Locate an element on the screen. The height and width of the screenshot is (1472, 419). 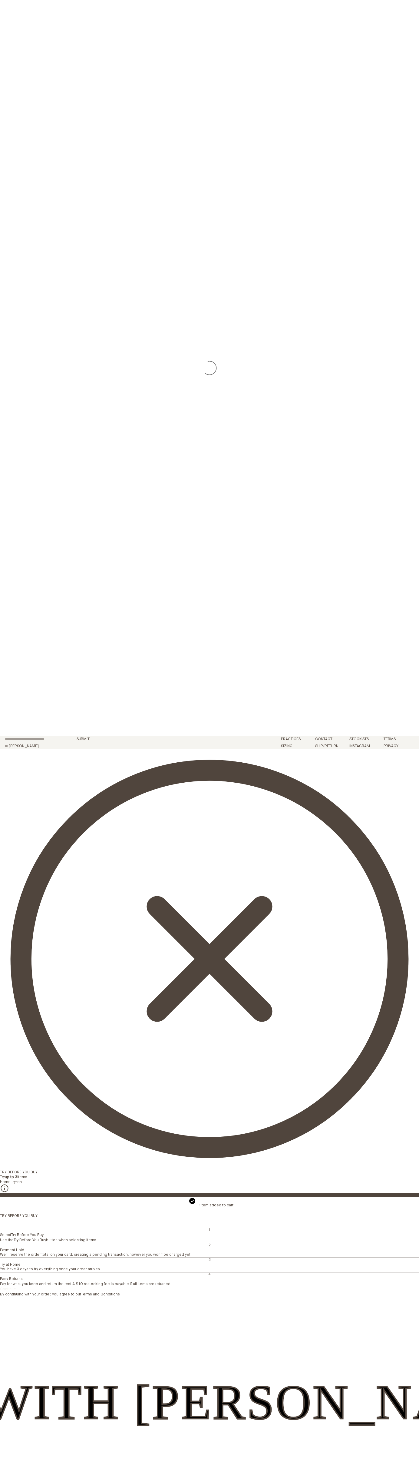
a: Stockists is located at coordinates (359, 739).